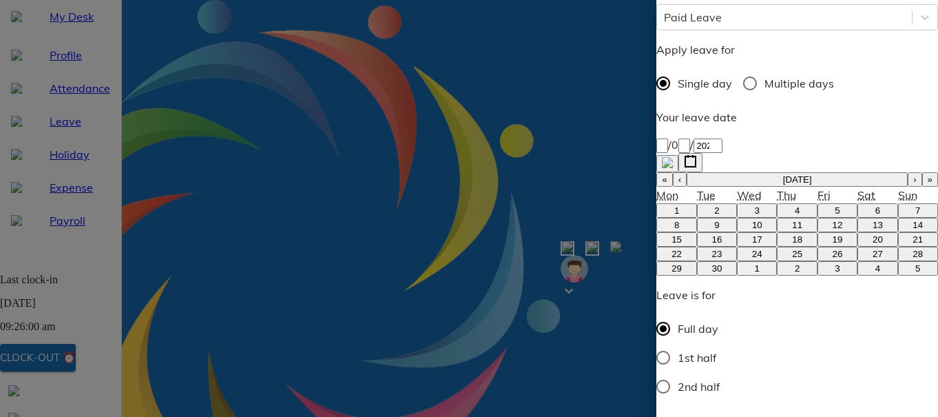 The width and height of the screenshot is (938, 417). What do you see at coordinates (757, 239) in the screenshot?
I see `abbr: 17 September 2025` at bounding box center [757, 239].